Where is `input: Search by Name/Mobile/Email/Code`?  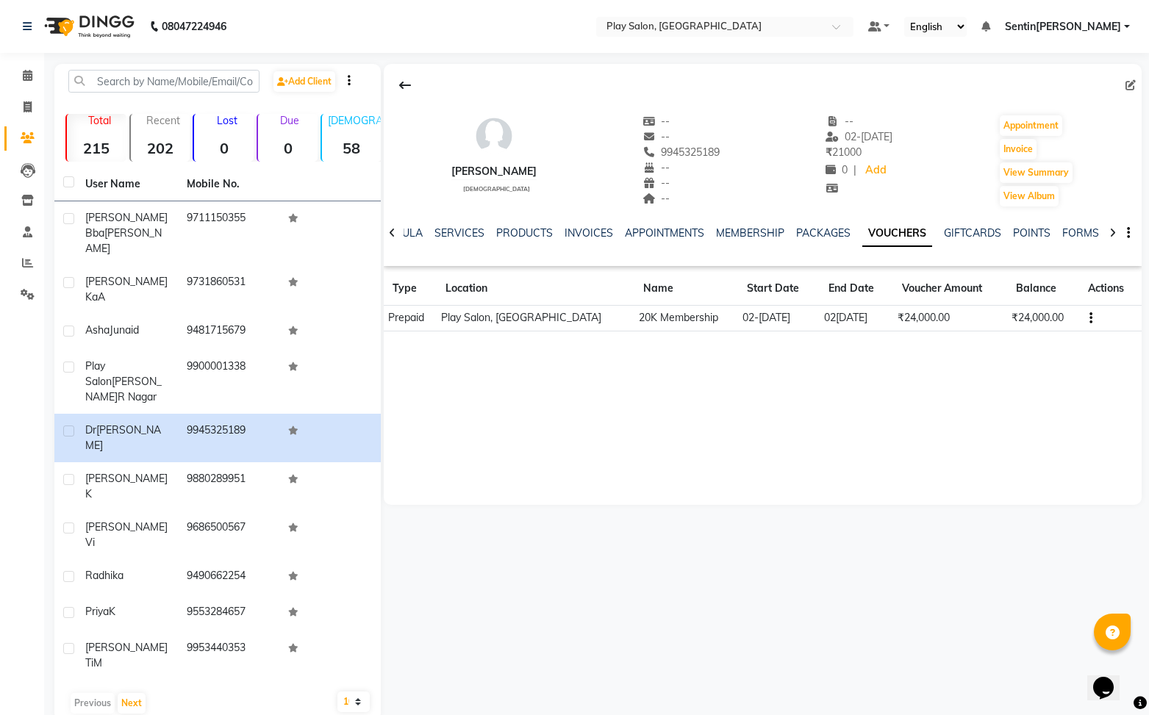 input: Search by Name/Mobile/Email/Code is located at coordinates (164, 81).